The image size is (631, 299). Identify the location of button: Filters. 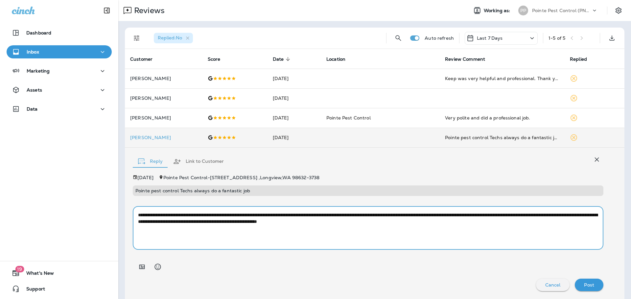
(137, 38).